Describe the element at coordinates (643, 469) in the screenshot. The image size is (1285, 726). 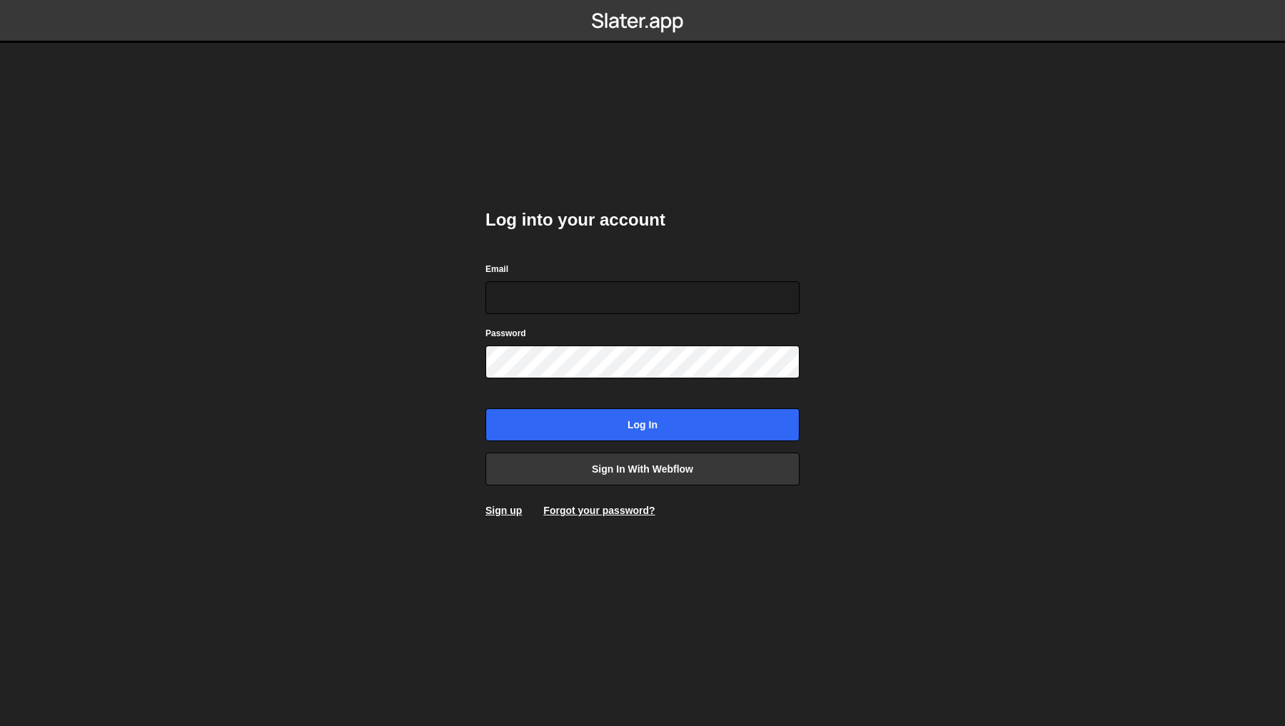
I see `a: Sign in with Webflow` at that location.